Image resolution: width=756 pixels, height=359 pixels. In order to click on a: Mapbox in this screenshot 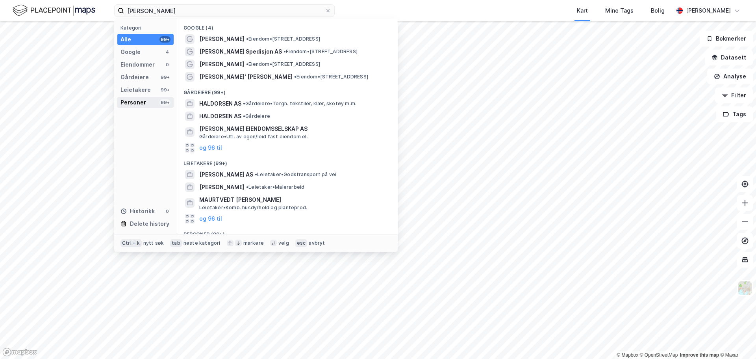, I will do `click(627, 355)`.